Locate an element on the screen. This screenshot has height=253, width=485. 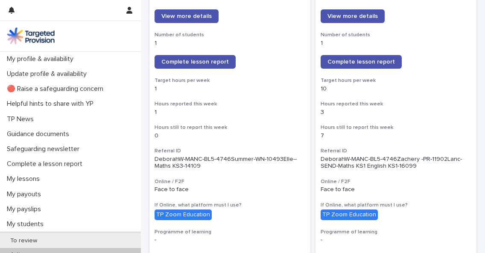
p: Safeguarding newsletter is located at coordinates (45, 149).